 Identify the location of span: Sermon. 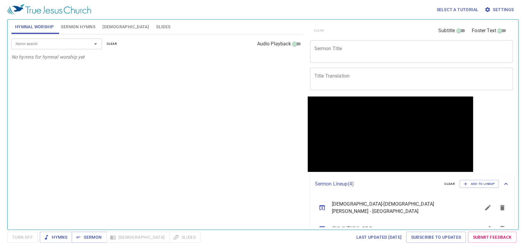
(89, 238).